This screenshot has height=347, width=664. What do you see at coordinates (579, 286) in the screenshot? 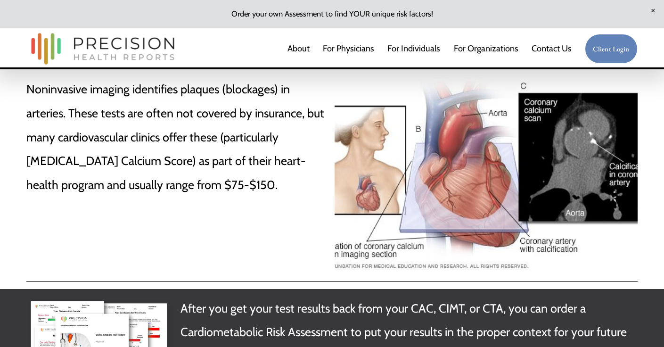
I see `div: Chat Widget` at bounding box center [579, 286].